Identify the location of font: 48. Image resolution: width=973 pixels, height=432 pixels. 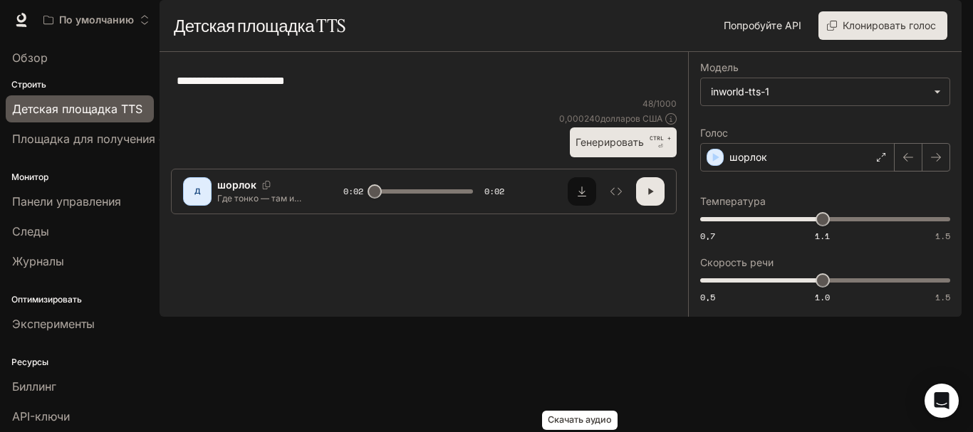
(647, 103).